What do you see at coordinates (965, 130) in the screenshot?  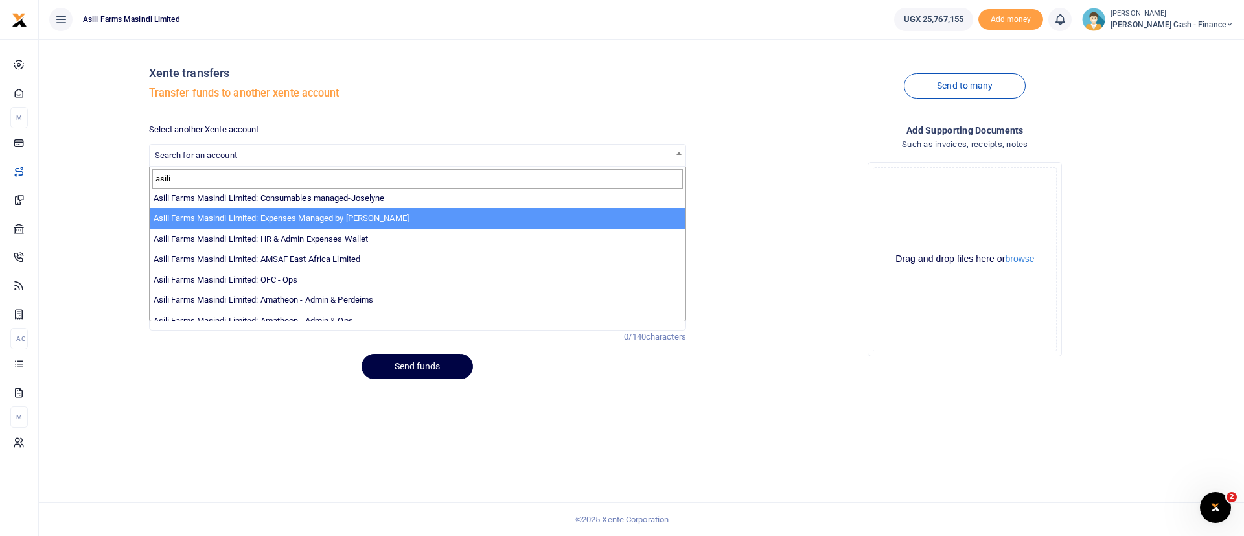 I see `h4: Add supporting Documents` at bounding box center [965, 130].